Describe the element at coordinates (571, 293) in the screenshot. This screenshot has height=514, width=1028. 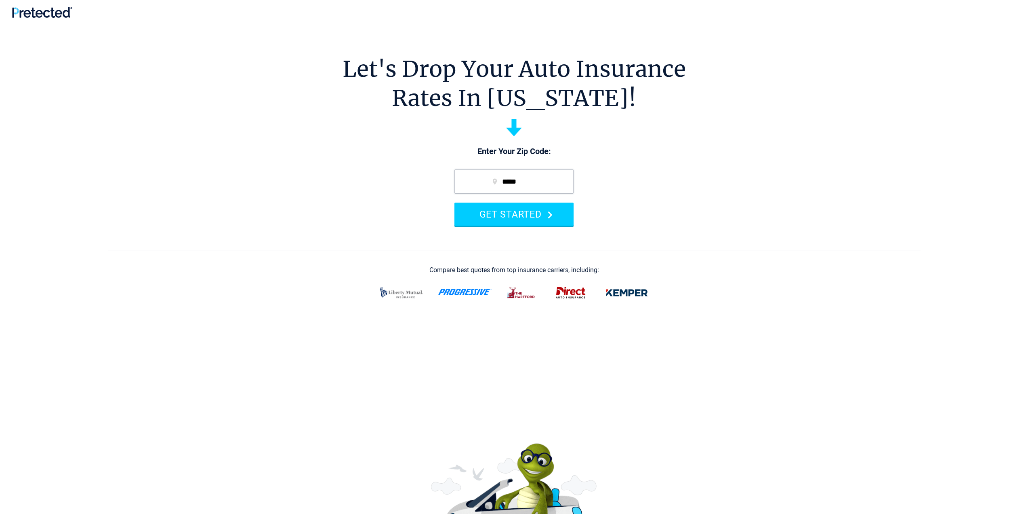
I see `img: direct` at that location.